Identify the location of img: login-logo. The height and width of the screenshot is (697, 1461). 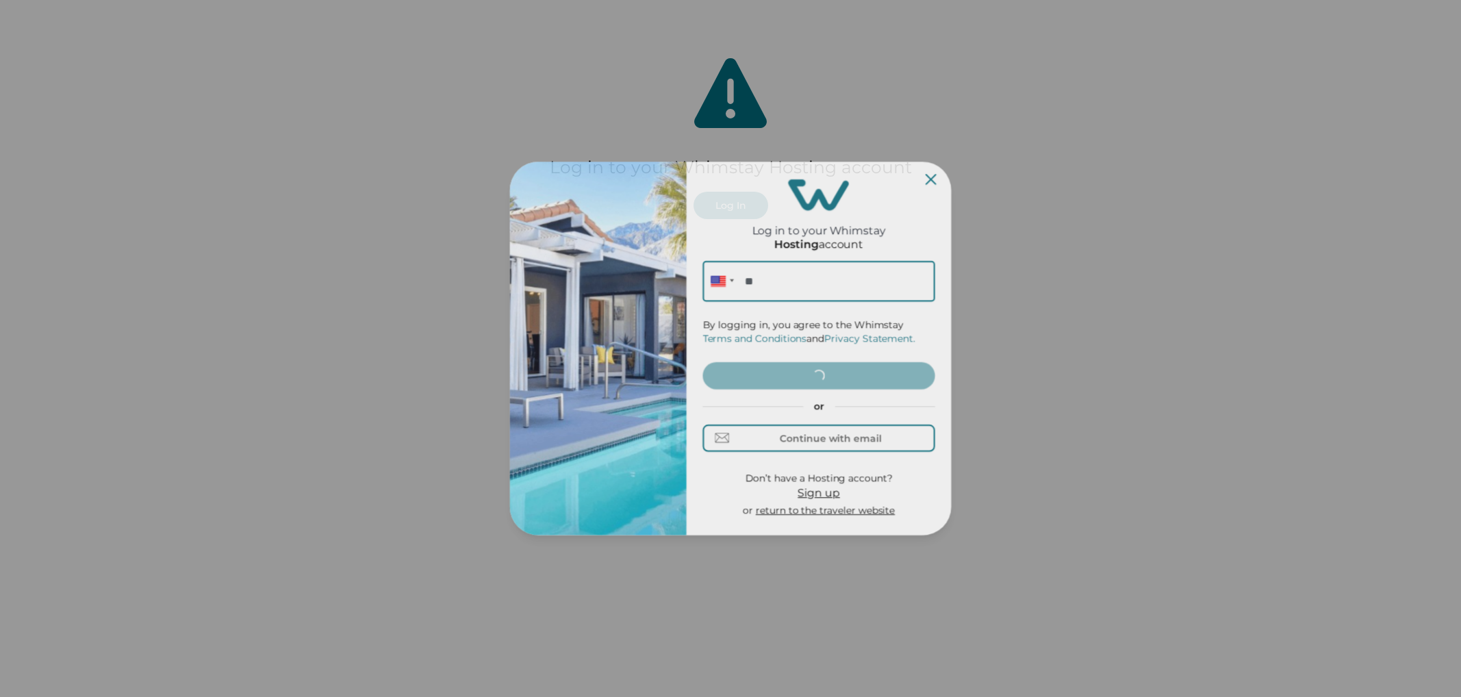
(818, 195).